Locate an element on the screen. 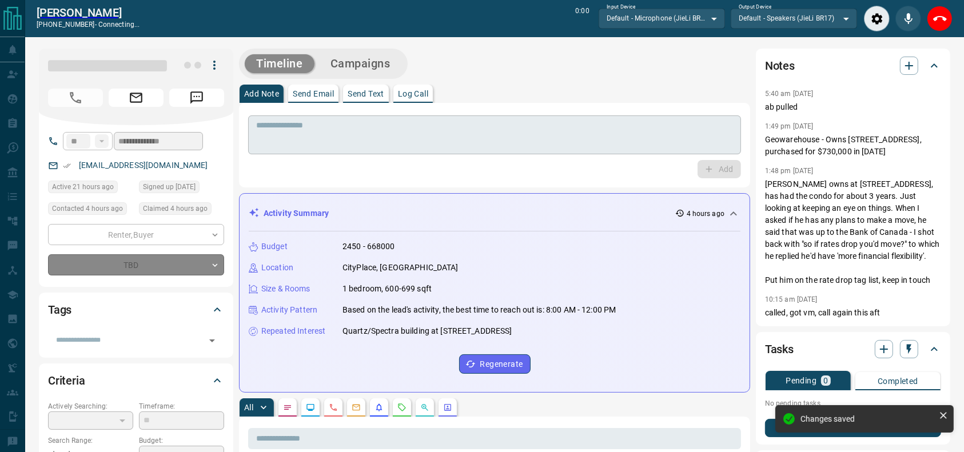 Image resolution: width=964 pixels, height=452 pixels. label: Input Device is located at coordinates (621, 7).